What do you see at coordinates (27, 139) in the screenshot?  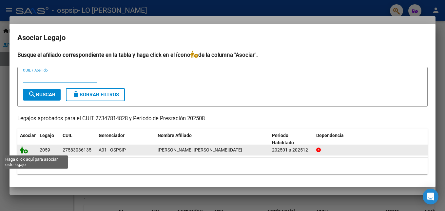 I see `datatable-header-cell: Asociar` at bounding box center [27, 139].